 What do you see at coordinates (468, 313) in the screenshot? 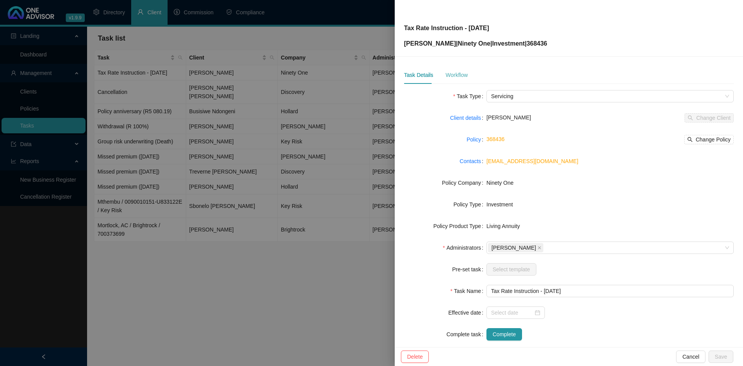
I see `label: Effective date` at bounding box center [468, 313].